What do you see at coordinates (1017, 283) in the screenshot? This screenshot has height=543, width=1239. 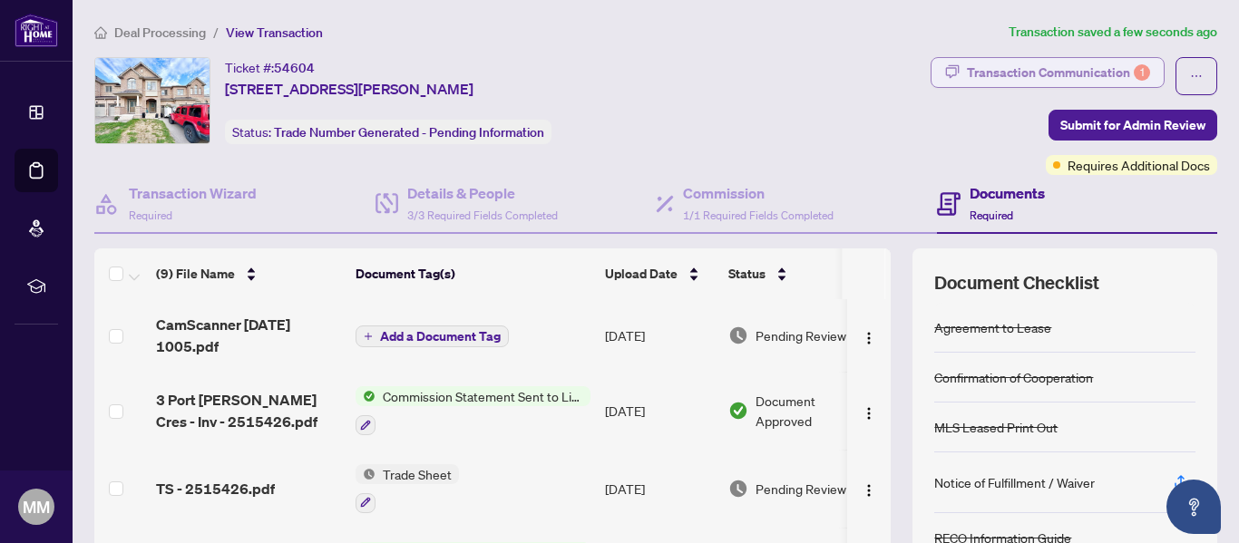 I see `span: Document Checklist` at bounding box center [1017, 283].